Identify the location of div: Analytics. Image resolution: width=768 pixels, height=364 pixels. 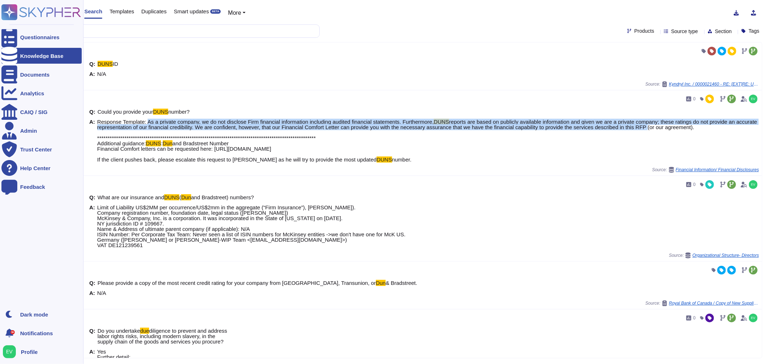
(32, 93).